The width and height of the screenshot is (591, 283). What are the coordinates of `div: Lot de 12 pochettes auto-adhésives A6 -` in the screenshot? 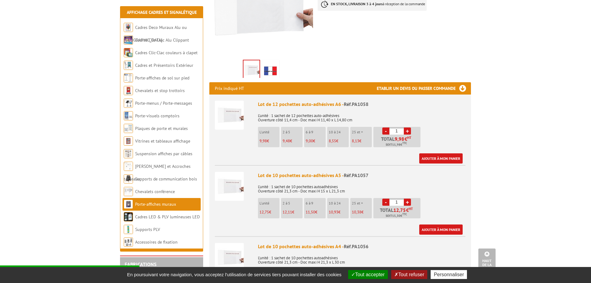 It's located at (361, 104).